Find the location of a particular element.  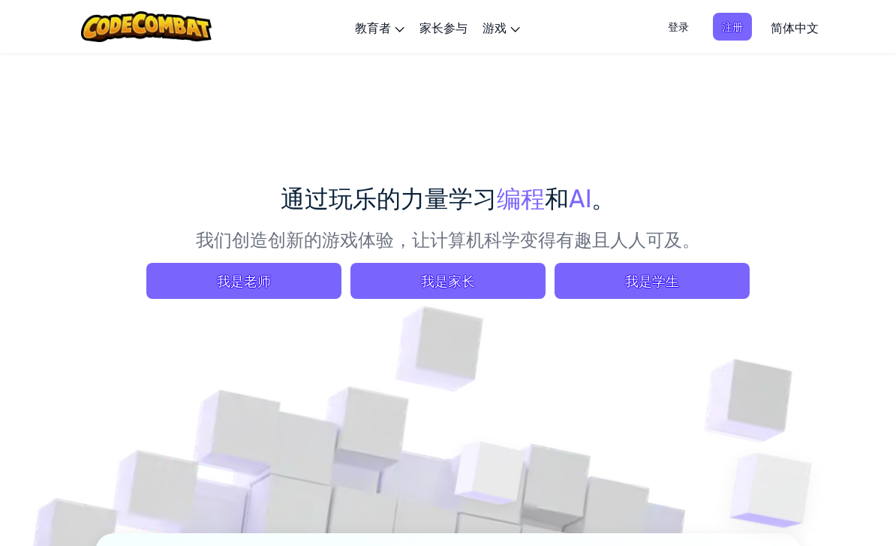

a: 简体中文 is located at coordinates (795, 27).